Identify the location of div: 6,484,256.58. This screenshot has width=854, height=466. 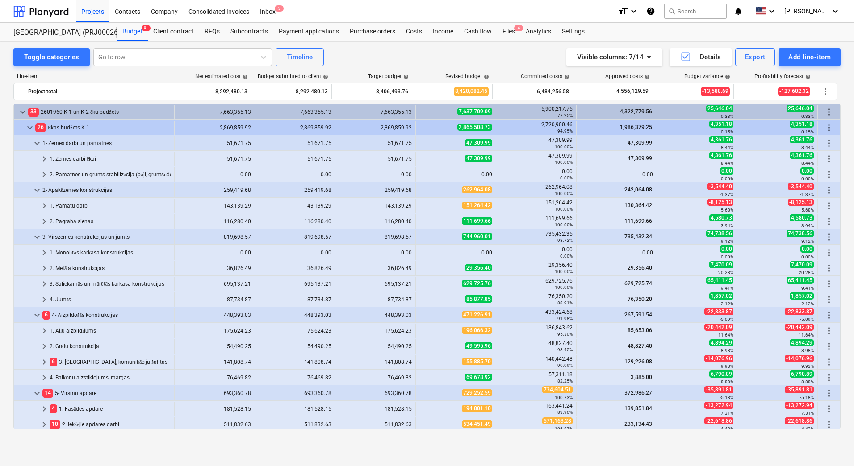
(532, 92).